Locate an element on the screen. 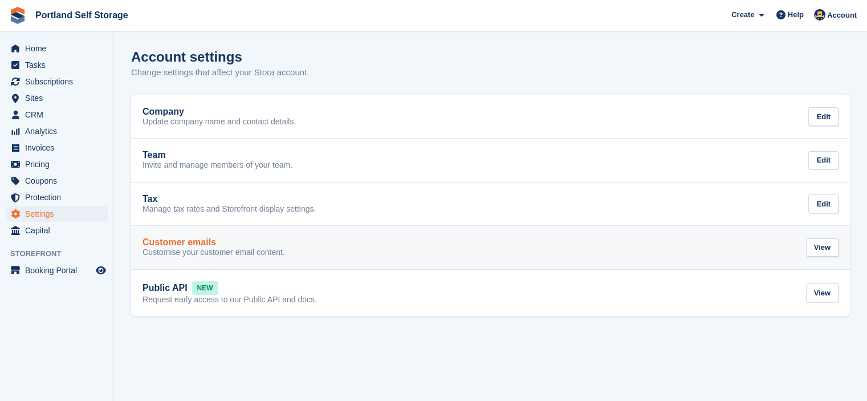 The width and height of the screenshot is (867, 401). p: Invite and manage members of your team. is located at coordinates (217, 165).